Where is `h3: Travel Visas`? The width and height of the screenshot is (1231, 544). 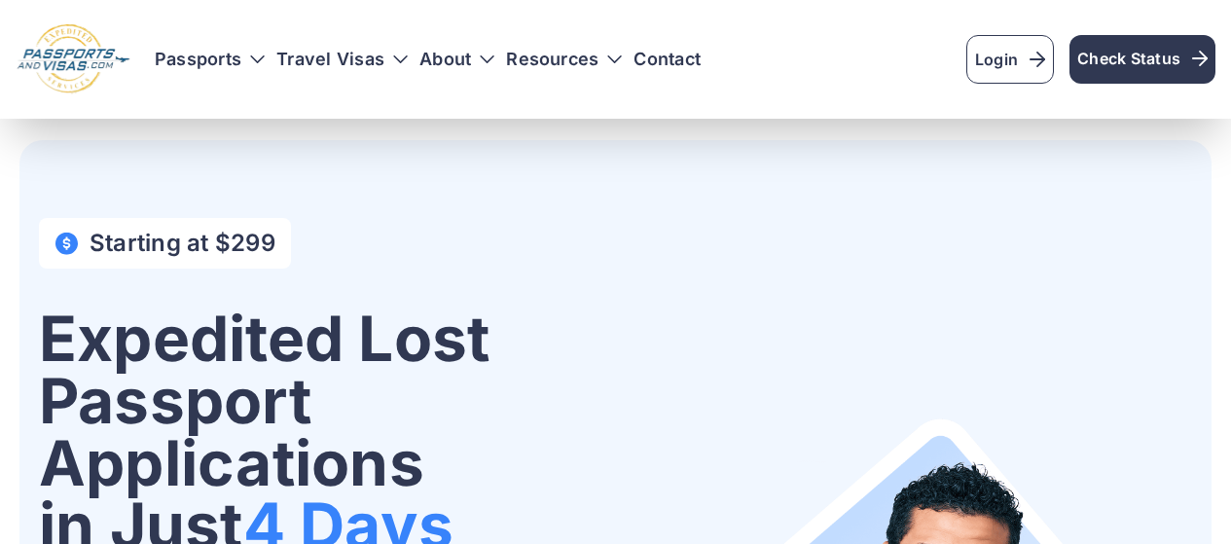
h3: Travel Visas is located at coordinates (342, 59).